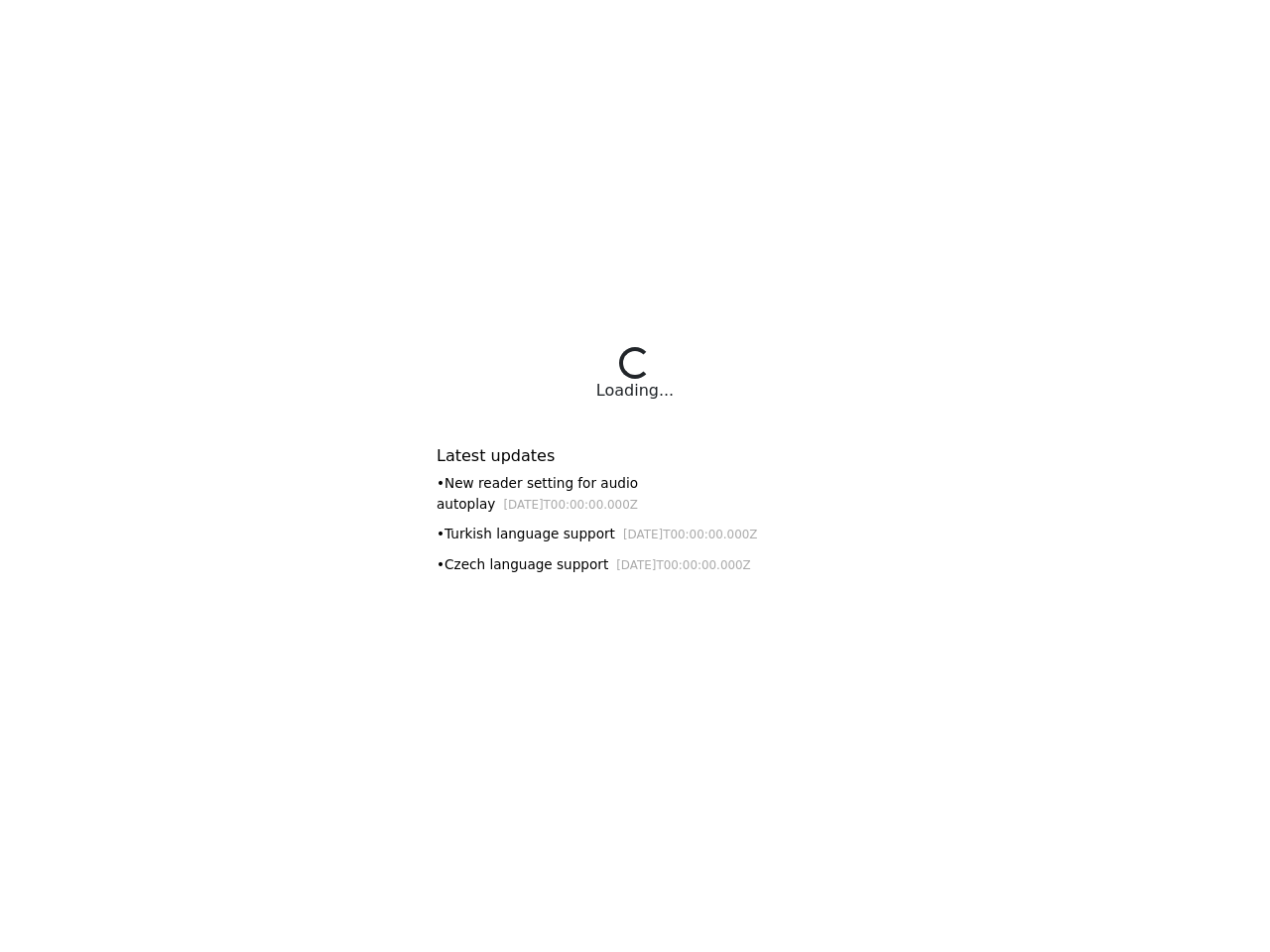 The width and height of the screenshot is (1270, 952). I want to click on div: • Turkish language support, so click(635, 533).